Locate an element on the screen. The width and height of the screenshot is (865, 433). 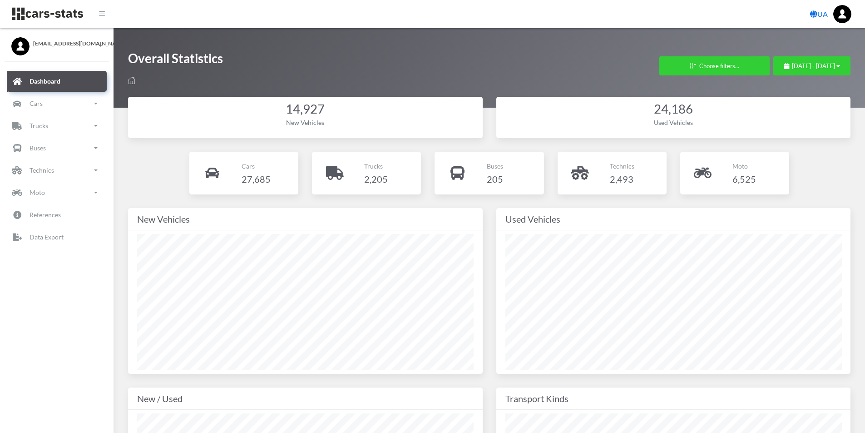
a: Dashboard is located at coordinates (57, 81).